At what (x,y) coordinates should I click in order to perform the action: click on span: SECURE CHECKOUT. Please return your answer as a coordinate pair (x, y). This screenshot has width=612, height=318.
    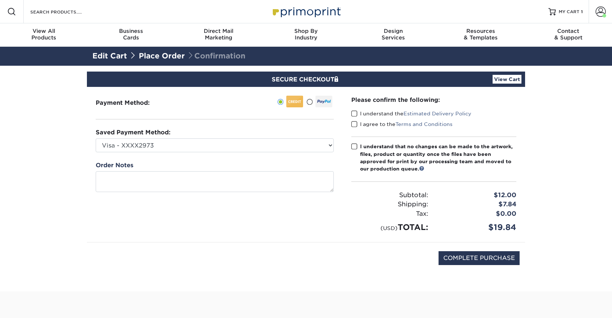
    Looking at the image, I should click on (306, 79).